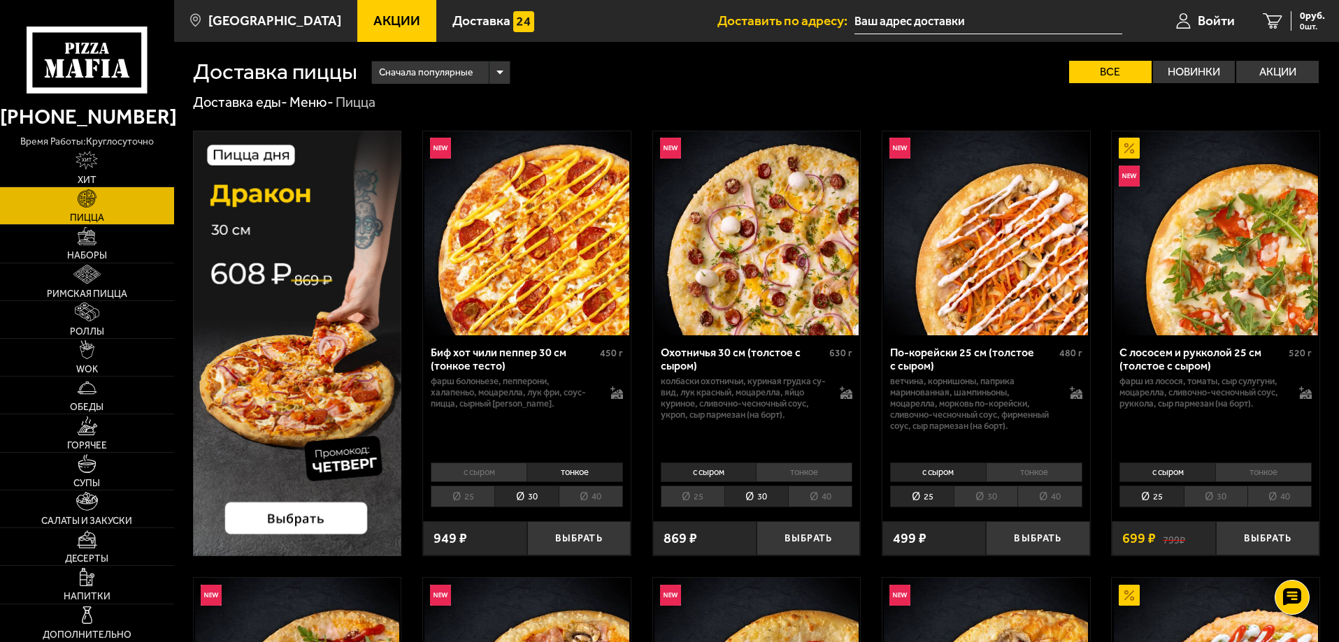 This screenshot has height=642, width=1339. What do you see at coordinates (1202, 393) in the screenshot?
I see `p: фарш из лосося, томаты, сыр сулугуни, моцарелла, сливочно-чесночный соус, руккола, сыр пармезан (...` at bounding box center [1202, 393].